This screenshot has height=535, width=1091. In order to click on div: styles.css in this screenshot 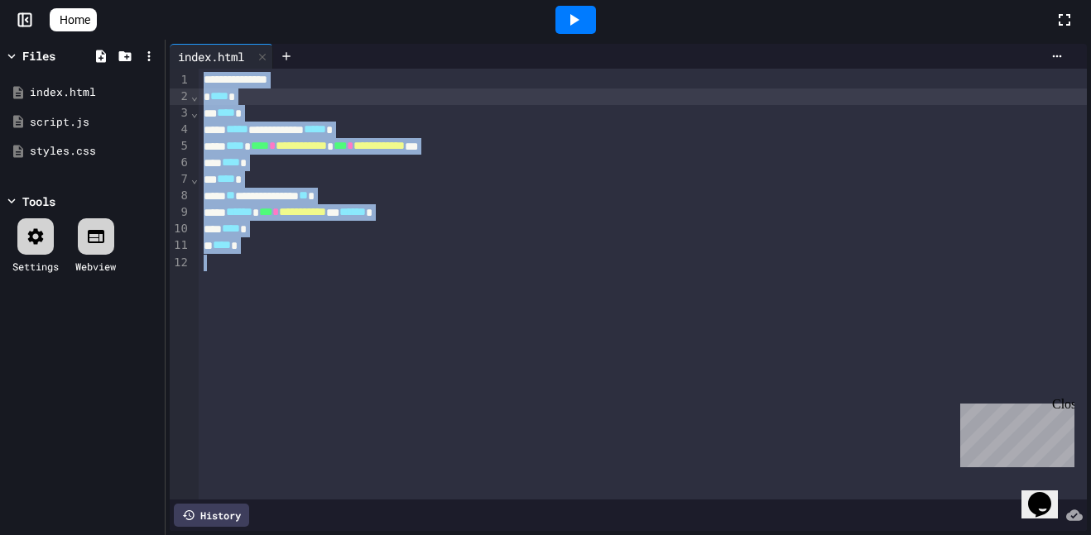, I will do `click(94, 151)`.